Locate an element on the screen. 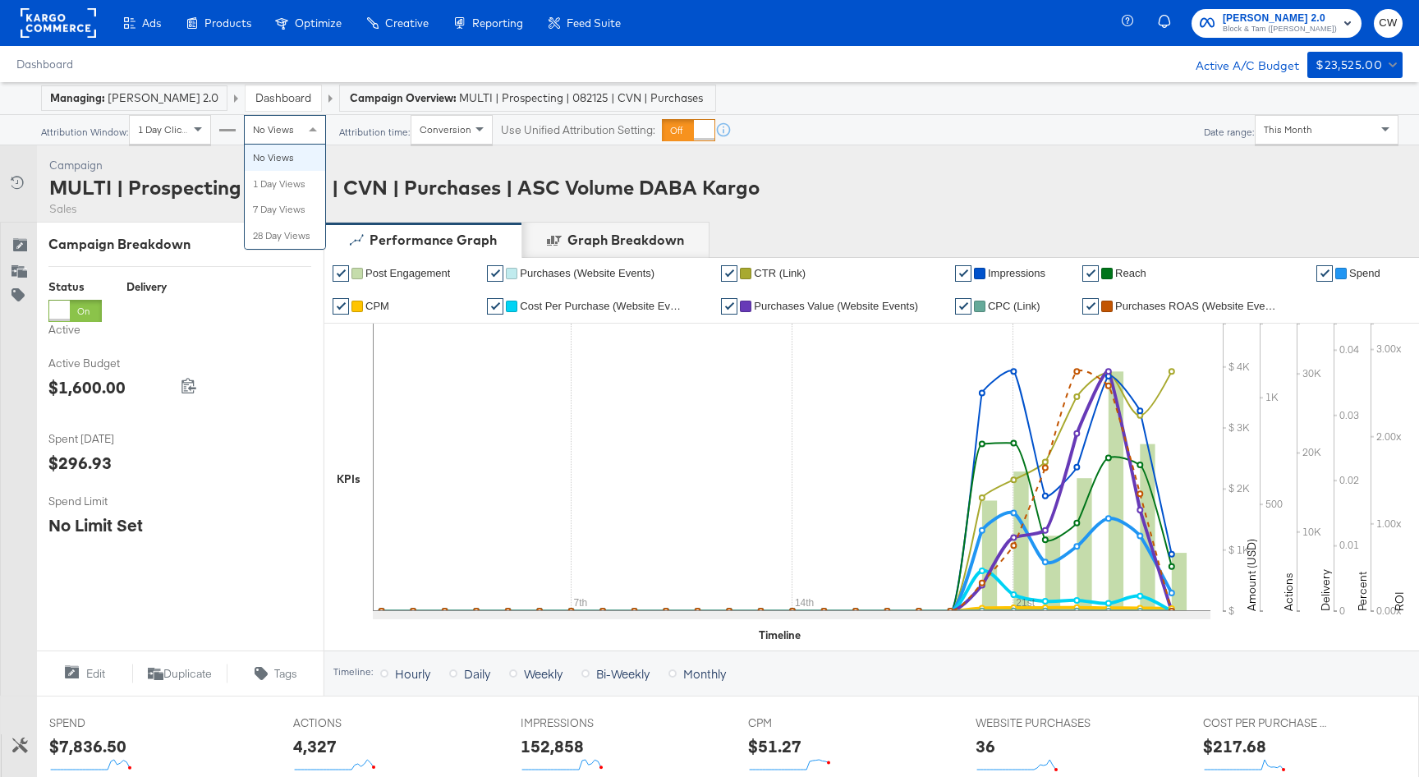 The height and width of the screenshot is (777, 1419). div: Delivery is located at coordinates (146, 287).